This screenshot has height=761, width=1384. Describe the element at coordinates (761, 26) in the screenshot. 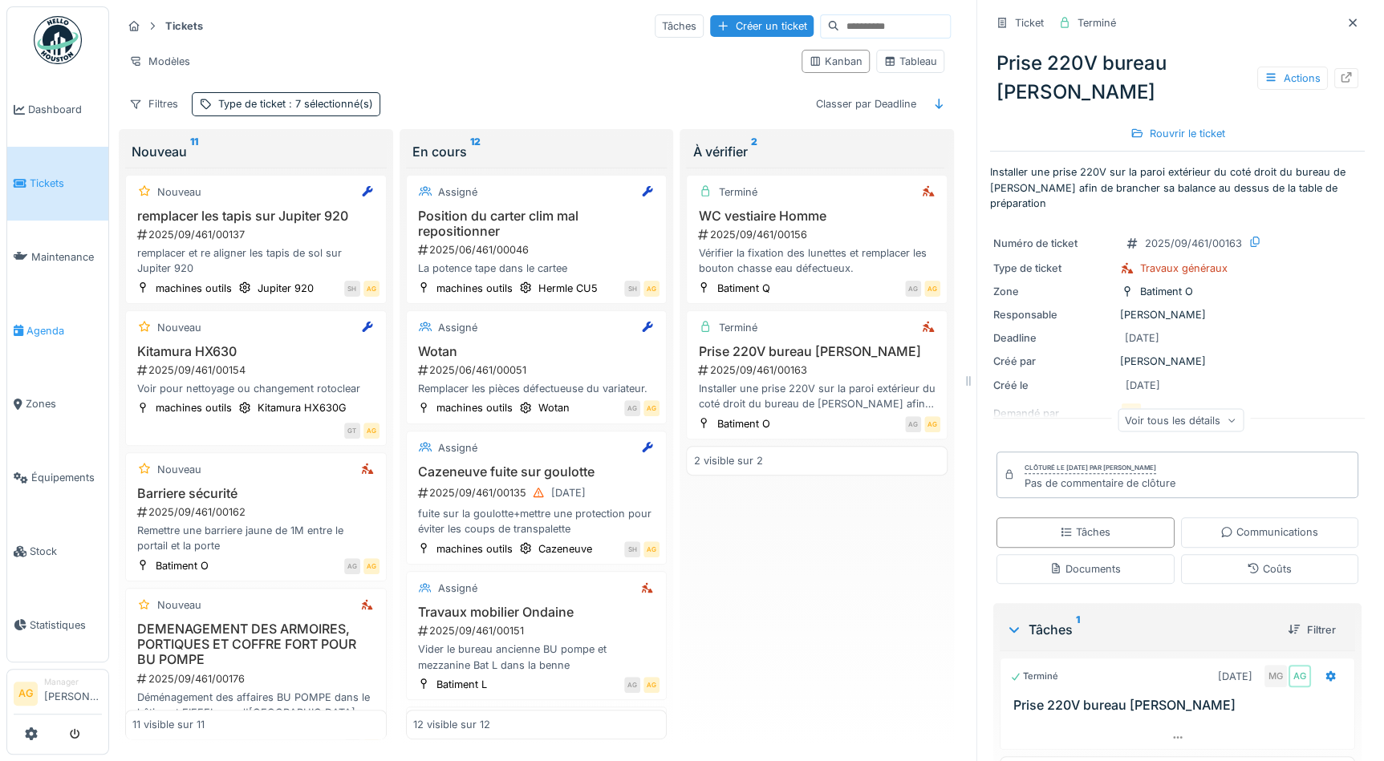

I see `div: Créer un ticket` at that location.